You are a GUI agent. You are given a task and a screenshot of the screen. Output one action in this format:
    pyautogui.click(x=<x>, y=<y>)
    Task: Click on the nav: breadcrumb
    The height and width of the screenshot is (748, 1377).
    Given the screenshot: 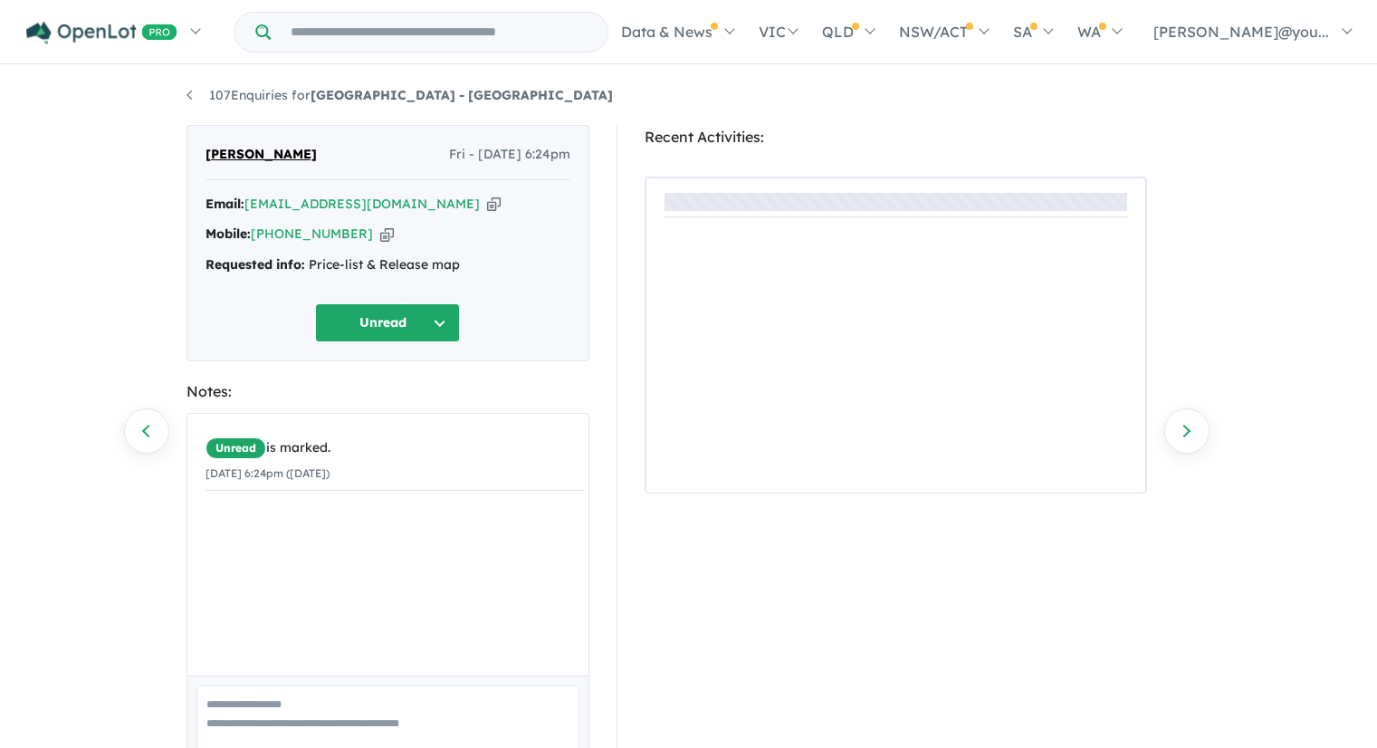 What is the action you would take?
    pyautogui.click(x=689, y=96)
    